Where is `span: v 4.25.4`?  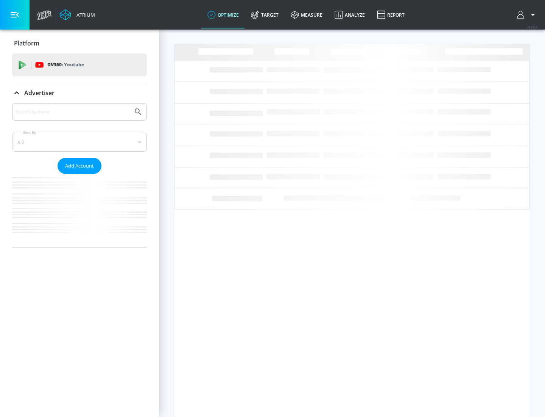 span: v 4.25.4 is located at coordinates (532, 27).